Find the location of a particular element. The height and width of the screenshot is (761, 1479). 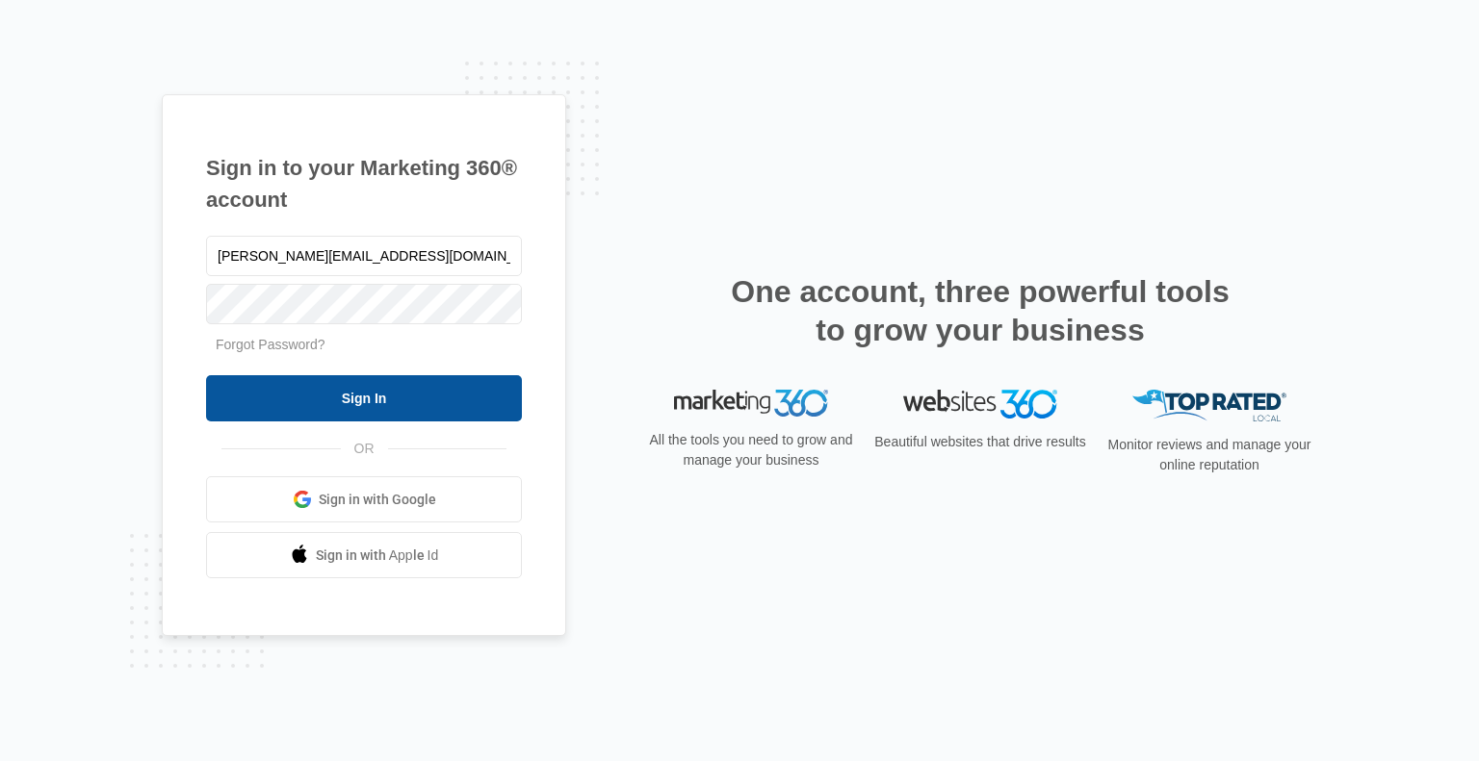

p: All the tools you need to grow and manage your business is located at coordinates (751, 451).